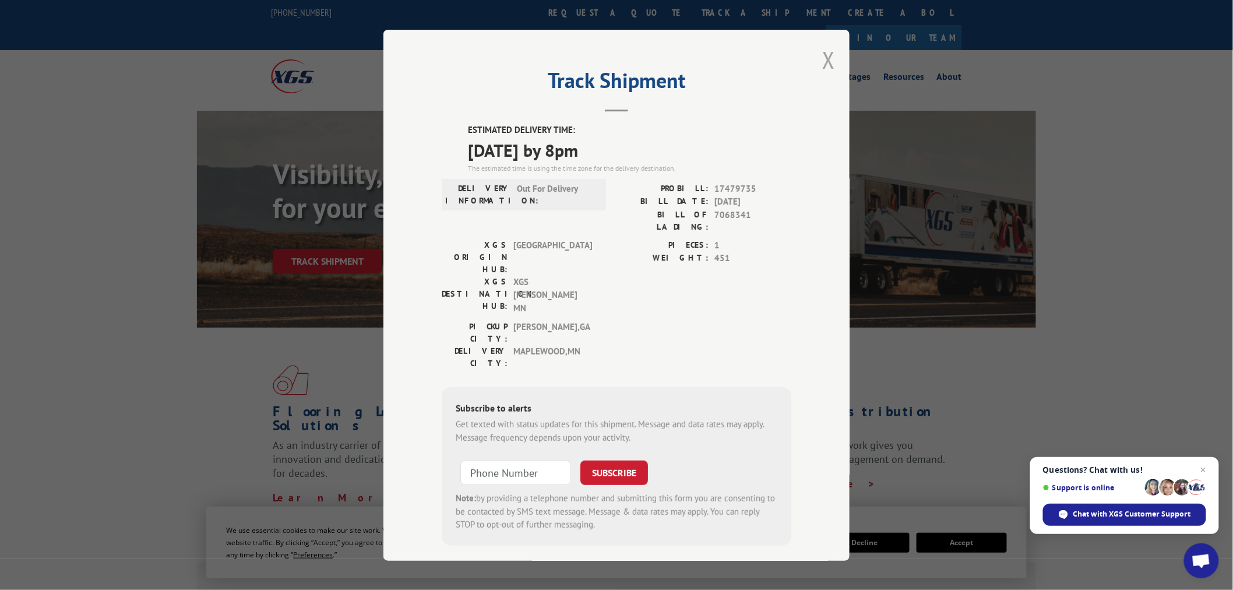  I want to click on label: BILL OF LADING:, so click(662, 220).